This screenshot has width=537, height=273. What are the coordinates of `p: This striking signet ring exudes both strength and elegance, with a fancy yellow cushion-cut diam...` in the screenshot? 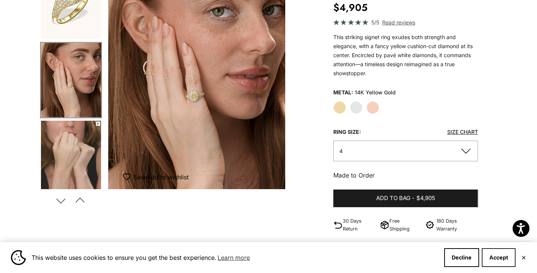 It's located at (405, 55).